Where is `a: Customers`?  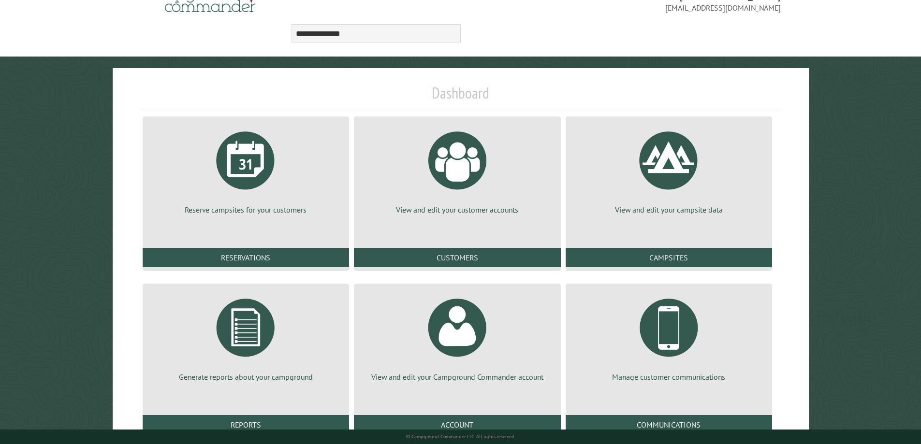 a: Customers is located at coordinates (457, 258).